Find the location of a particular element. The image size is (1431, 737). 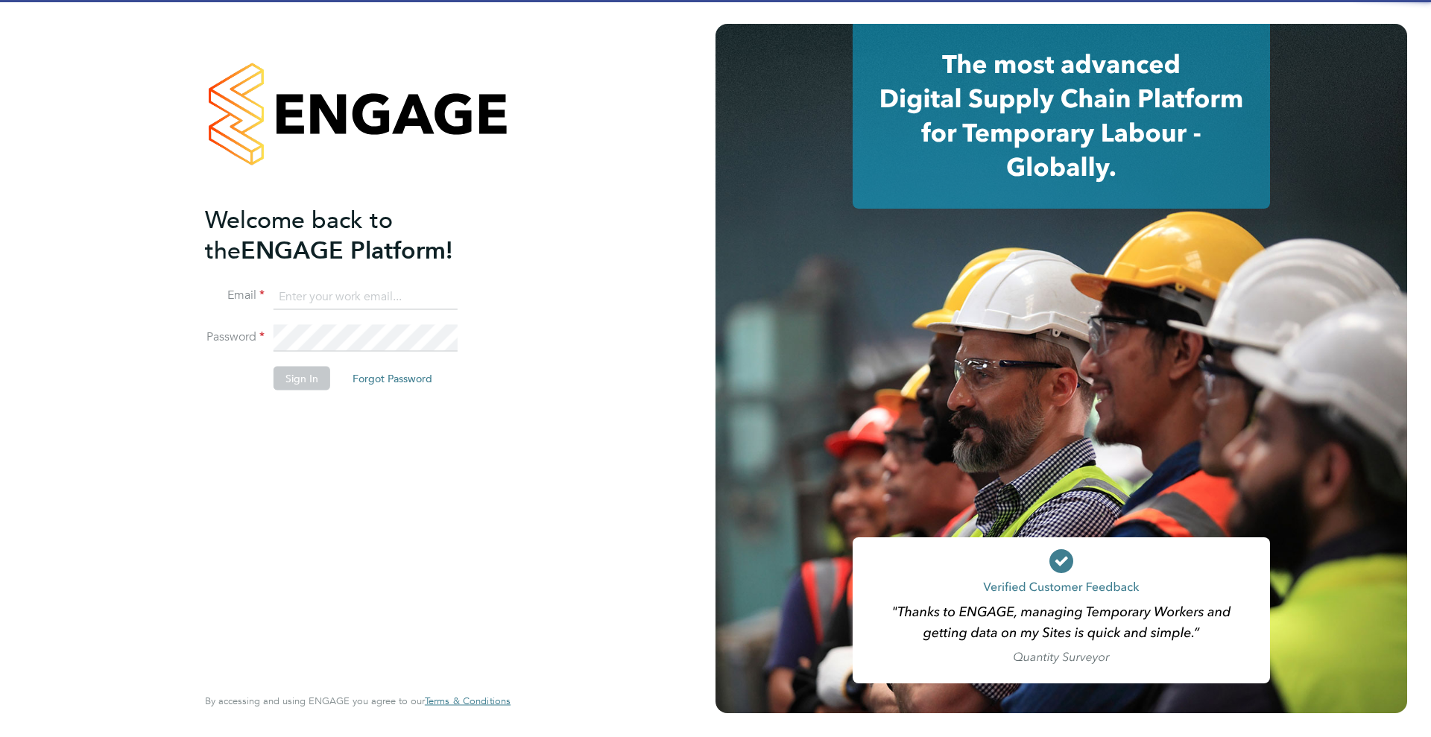

label: Email is located at coordinates (235, 295).